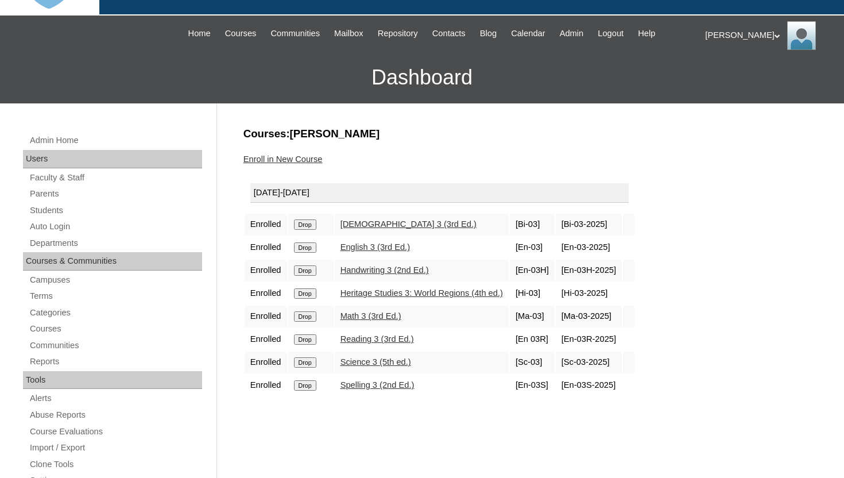  Describe the element at coordinates (377, 385) in the screenshot. I see `a: Spelling 3 (2nd Ed.)` at that location.